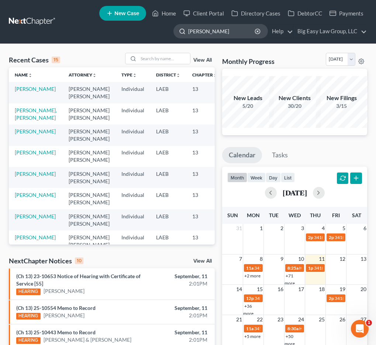 The width and height of the screenshot is (376, 345). What do you see at coordinates (168, 75) in the screenshot?
I see `a: Districtunfold_more` at bounding box center [168, 75].